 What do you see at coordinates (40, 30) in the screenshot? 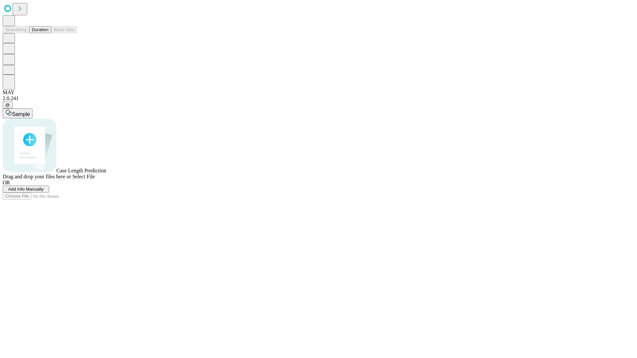
I see `button: Duration` at bounding box center [40, 30].